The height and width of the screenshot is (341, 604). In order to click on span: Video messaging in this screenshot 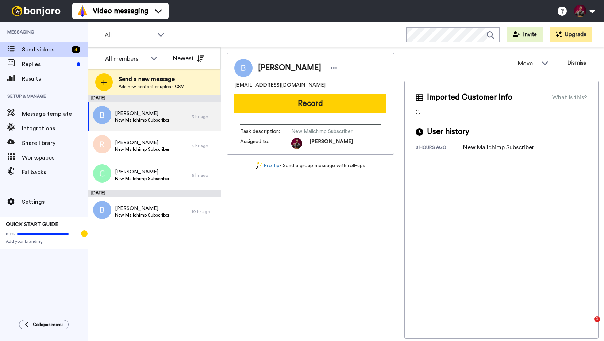, I will do `click(120, 11)`.